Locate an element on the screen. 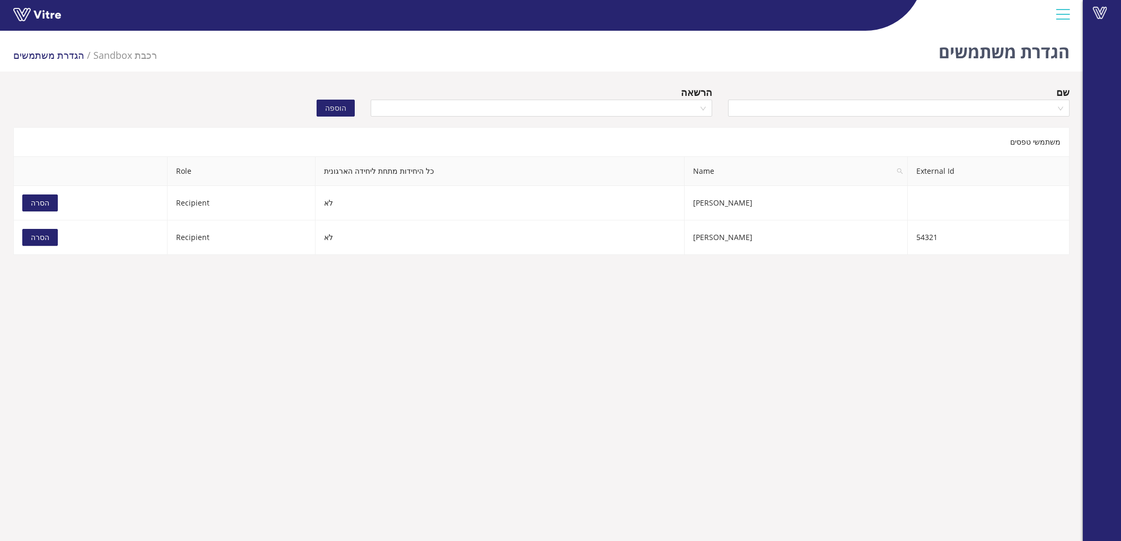 Image resolution: width=1121 pixels, height=541 pixels. button: הוספה is located at coordinates (336, 108).